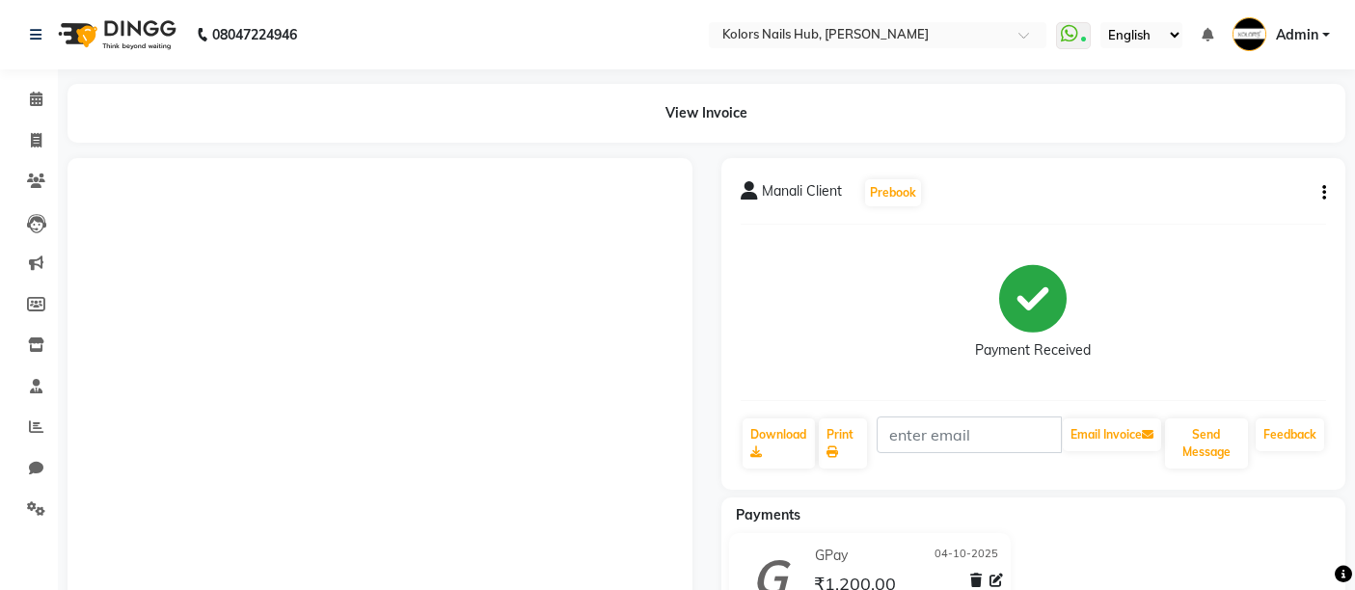  I want to click on span: GPay, so click(831, 555).